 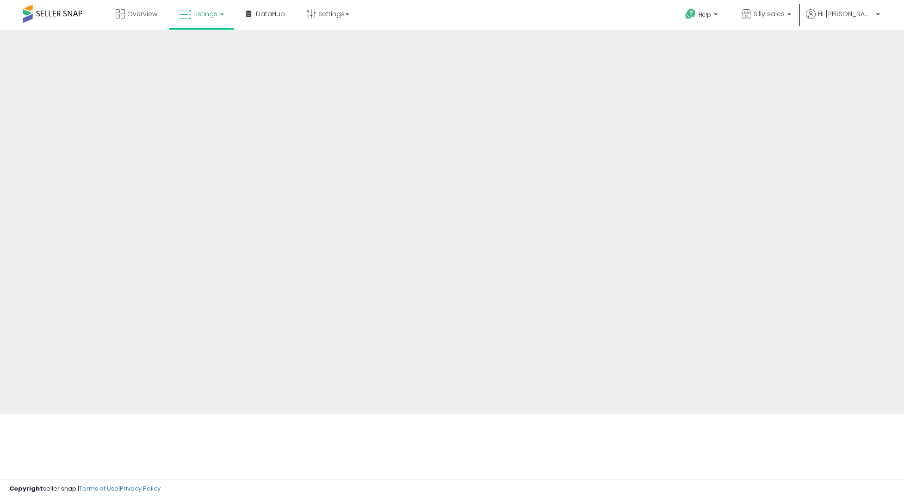 I want to click on span: Silly sales, so click(x=769, y=14).